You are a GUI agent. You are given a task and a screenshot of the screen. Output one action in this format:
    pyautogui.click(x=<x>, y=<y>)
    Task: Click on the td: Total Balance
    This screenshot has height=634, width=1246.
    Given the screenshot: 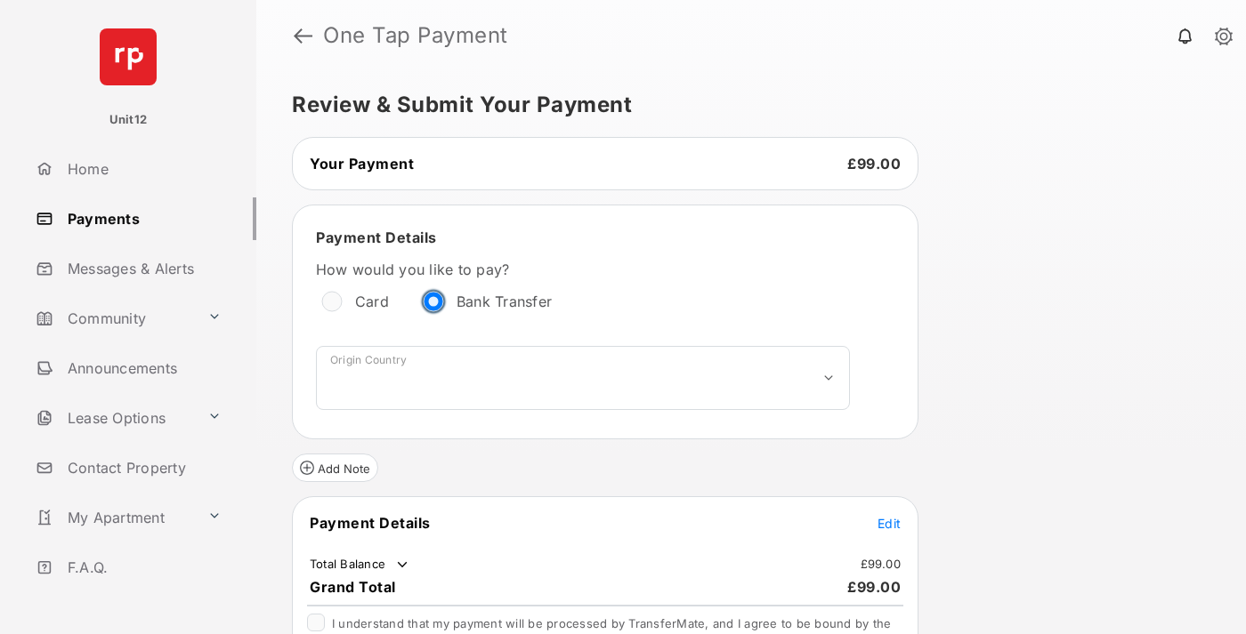 What is the action you would take?
    pyautogui.click(x=359, y=565)
    